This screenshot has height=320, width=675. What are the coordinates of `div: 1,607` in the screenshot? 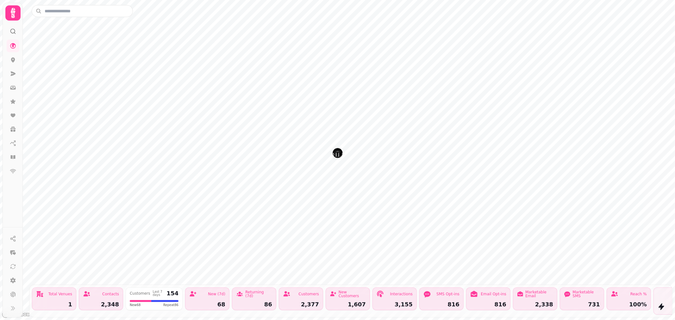 It's located at (348, 305).